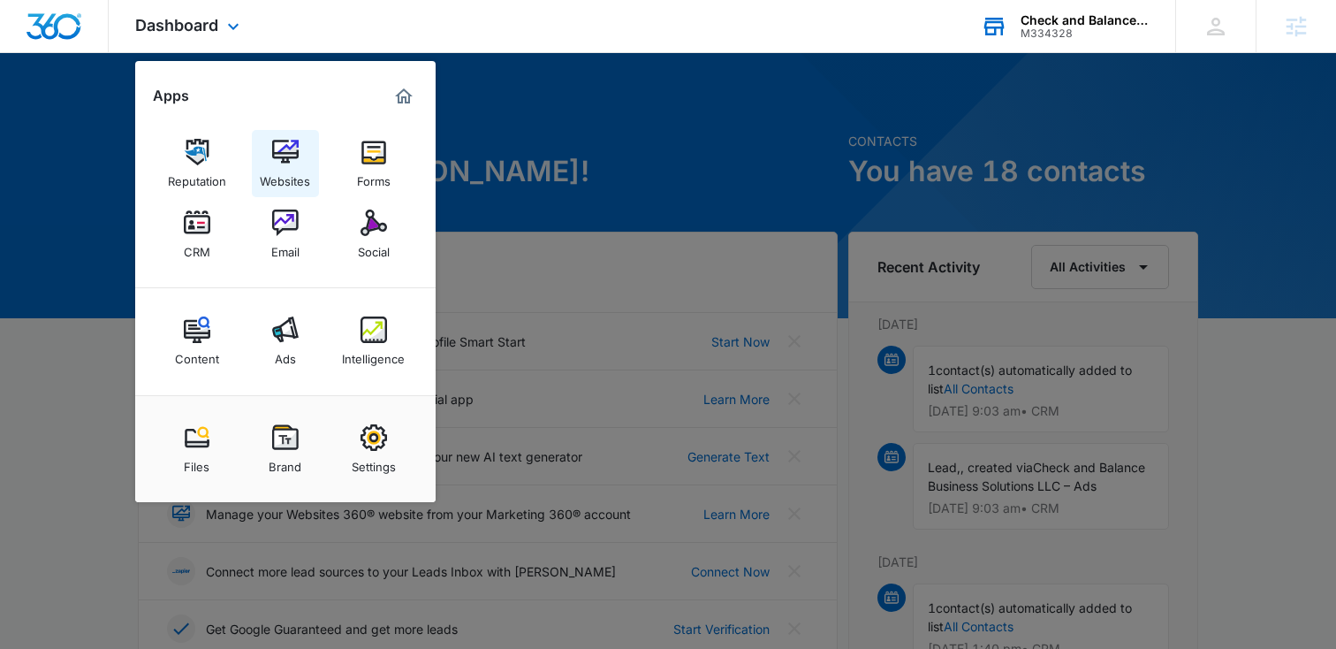 This screenshot has width=1336, height=649. I want to click on div: Reputation, so click(197, 177).